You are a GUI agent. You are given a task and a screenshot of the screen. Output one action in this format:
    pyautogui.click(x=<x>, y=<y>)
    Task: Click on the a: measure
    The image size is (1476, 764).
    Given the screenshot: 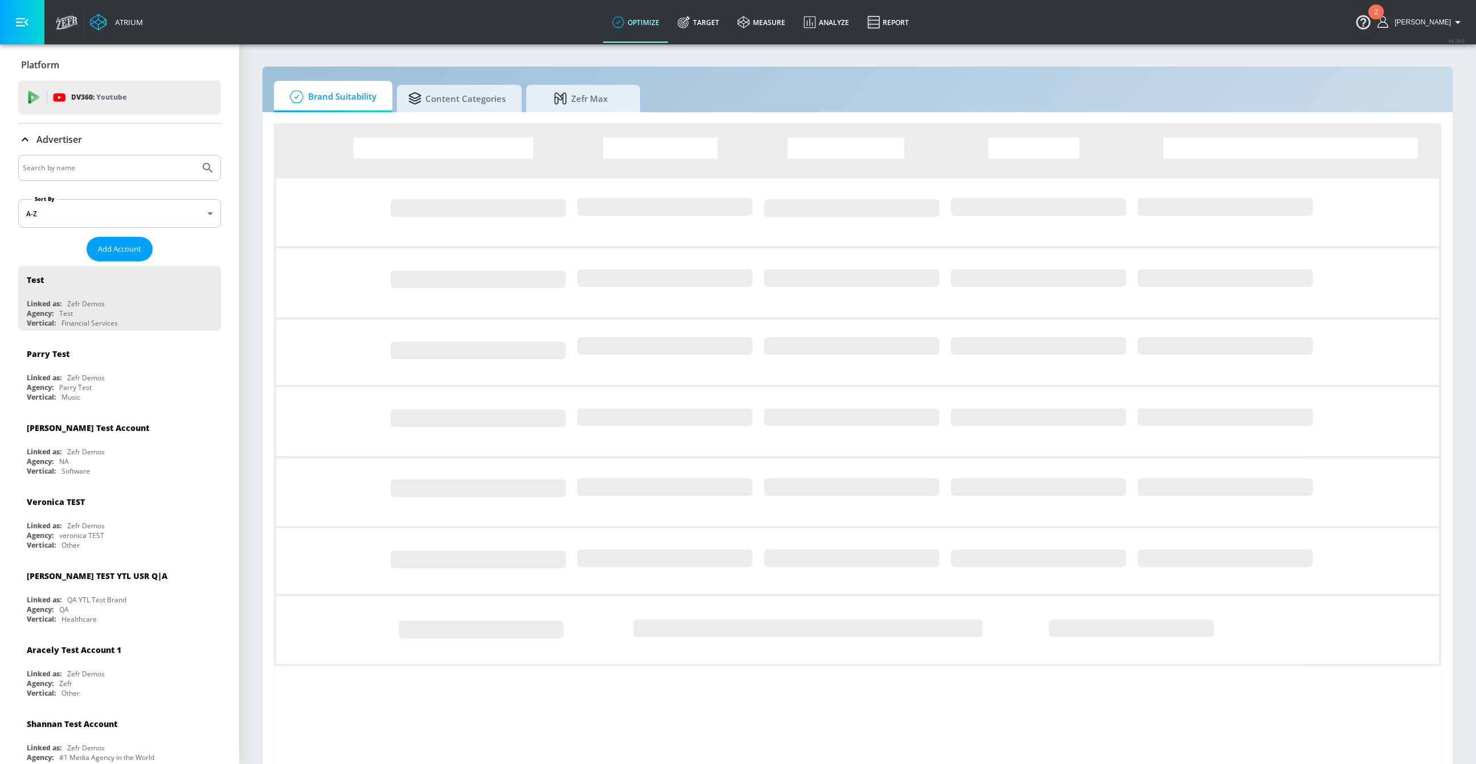 What is the action you would take?
    pyautogui.click(x=761, y=22)
    